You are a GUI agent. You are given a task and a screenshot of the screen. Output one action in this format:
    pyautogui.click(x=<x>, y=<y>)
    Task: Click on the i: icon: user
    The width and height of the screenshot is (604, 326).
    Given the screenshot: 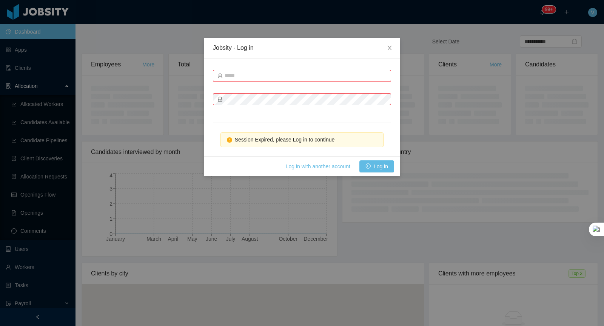 What is the action you would take?
    pyautogui.click(x=220, y=76)
    